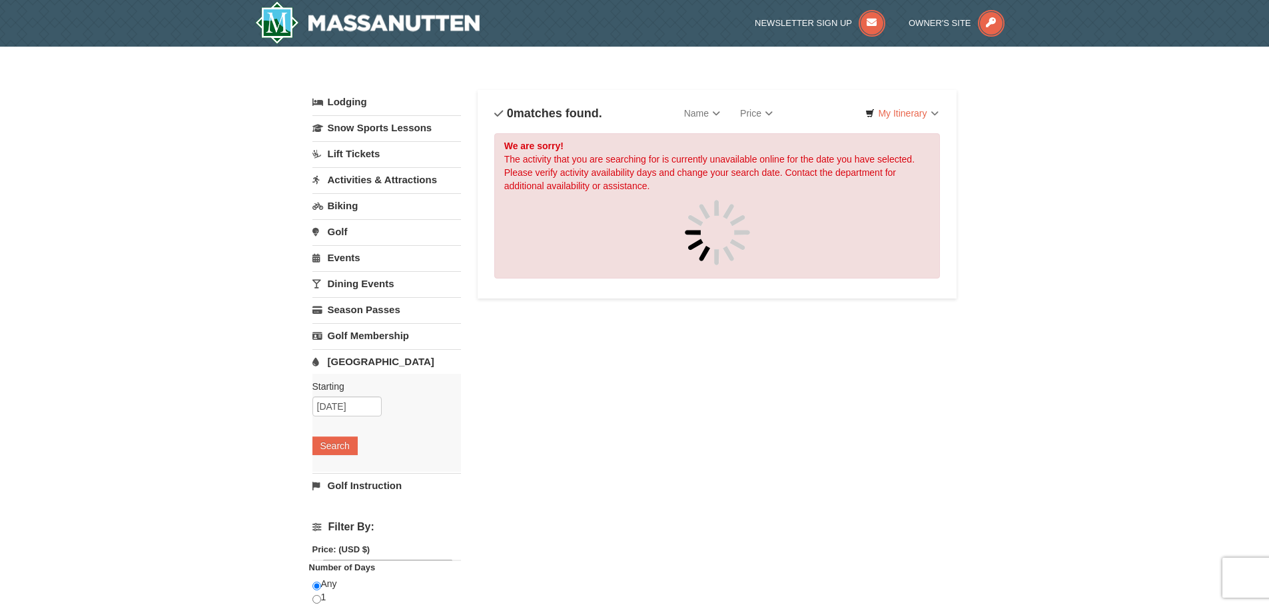 This screenshot has height=607, width=1269. Describe the element at coordinates (548, 113) in the screenshot. I see `h4: matches found.` at that location.